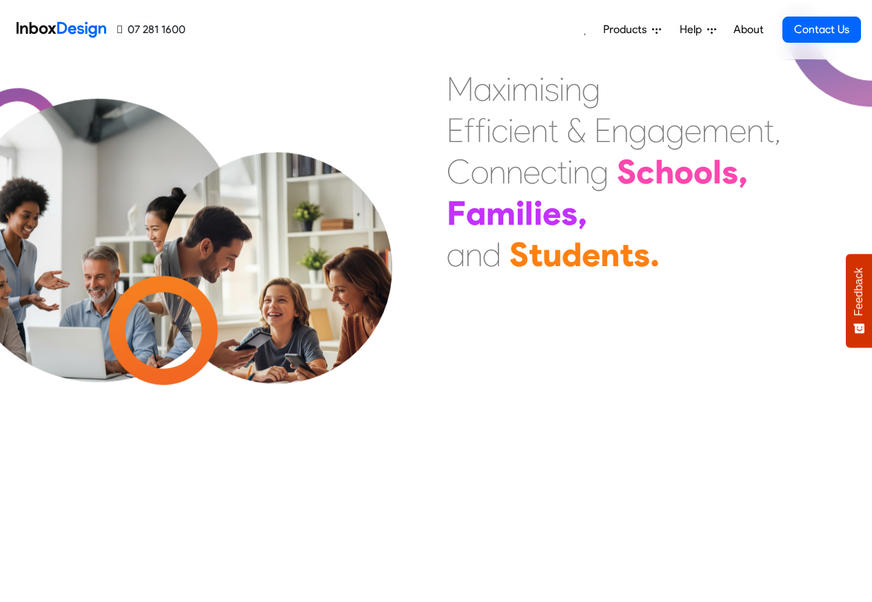 The width and height of the screenshot is (872, 602). What do you see at coordinates (456, 213) in the screenshot?
I see `div: F` at bounding box center [456, 213].